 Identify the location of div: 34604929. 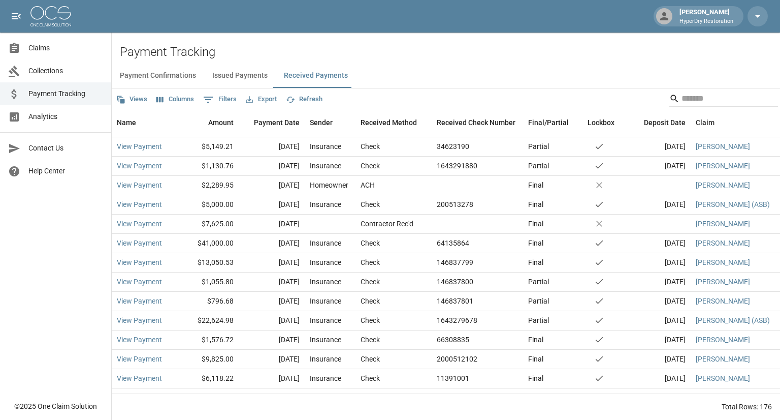
(453, 397).